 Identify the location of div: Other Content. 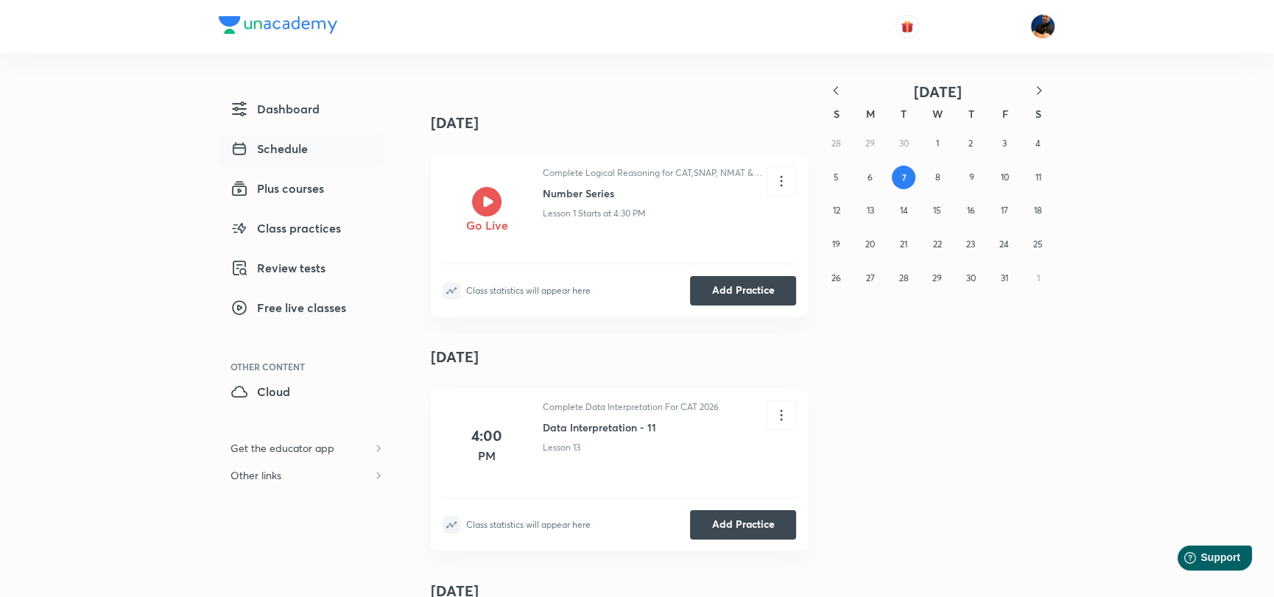
(307, 367).